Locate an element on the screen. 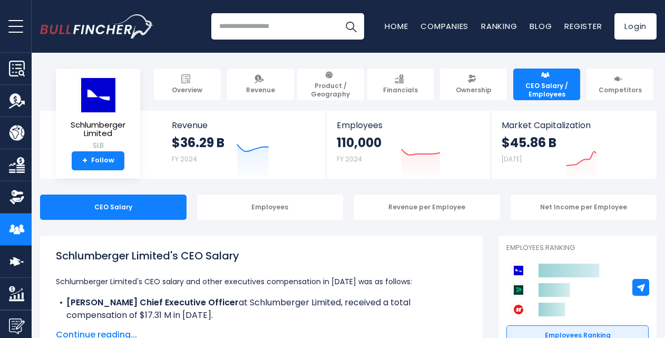 The width and height of the screenshot is (665, 338). span: Financials is located at coordinates (401, 90).